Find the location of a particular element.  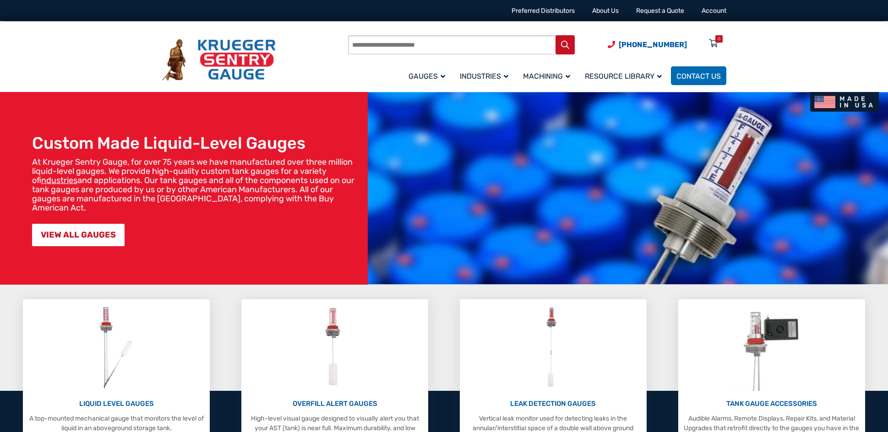

a: Resource Library is located at coordinates (625, 76).